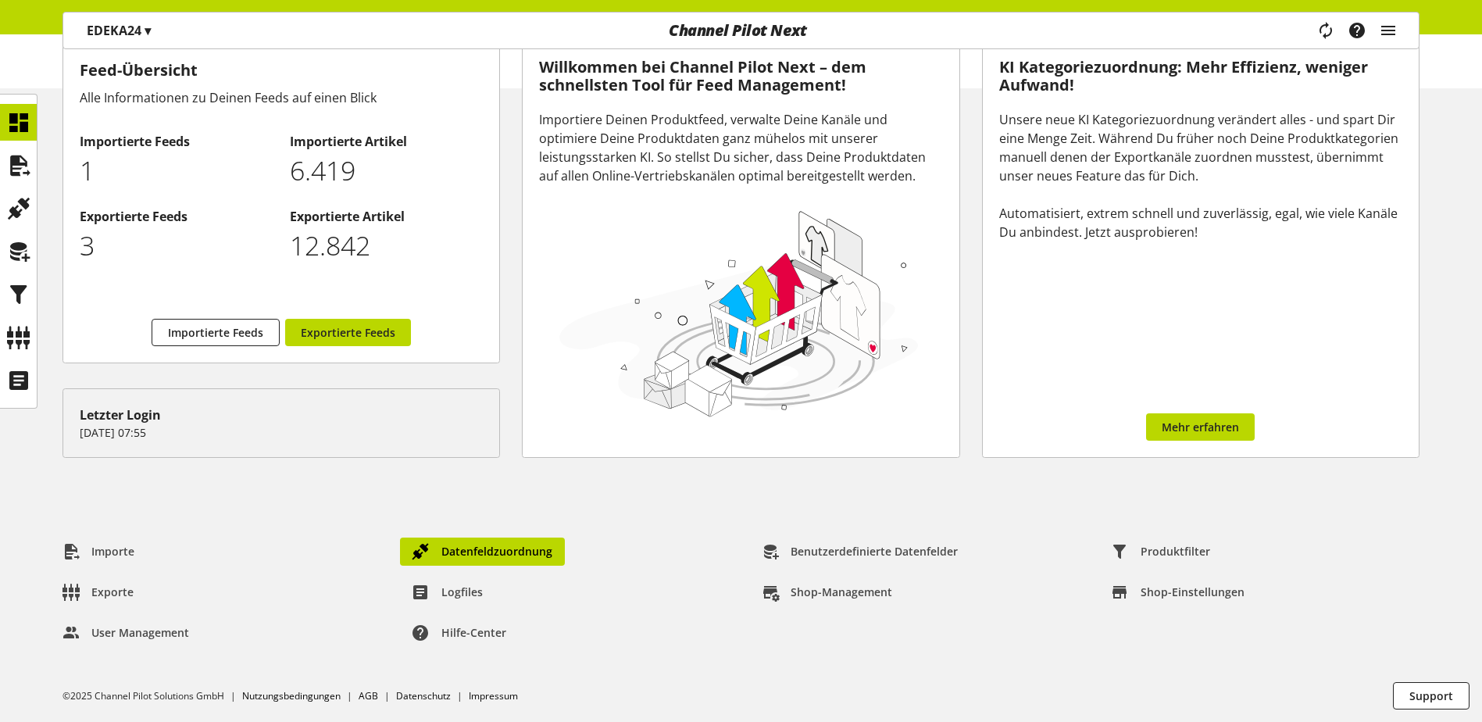 This screenshot has height=722, width=1482. Describe the element at coordinates (216, 332) in the screenshot. I see `a: Importierte Feeds` at that location.